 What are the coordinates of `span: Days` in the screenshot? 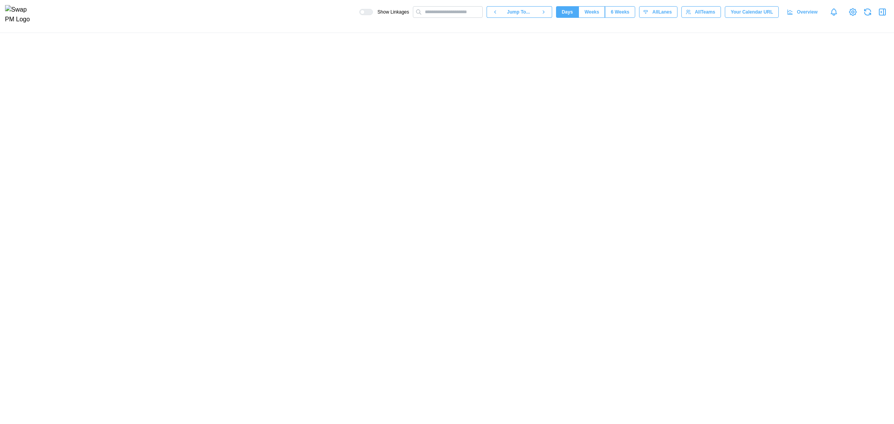 It's located at (567, 12).